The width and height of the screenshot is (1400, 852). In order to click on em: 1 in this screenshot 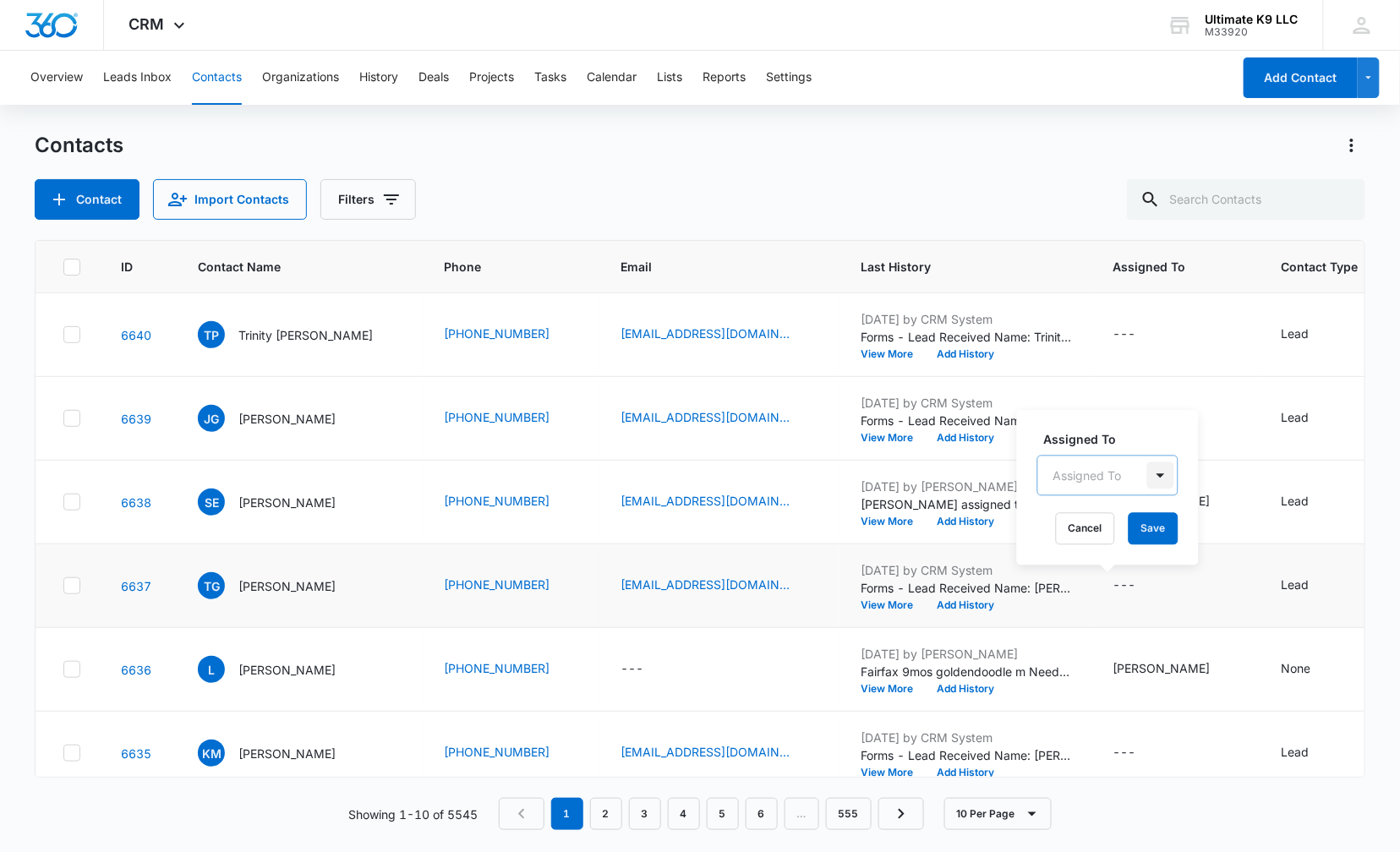, I will do `click(567, 814)`.